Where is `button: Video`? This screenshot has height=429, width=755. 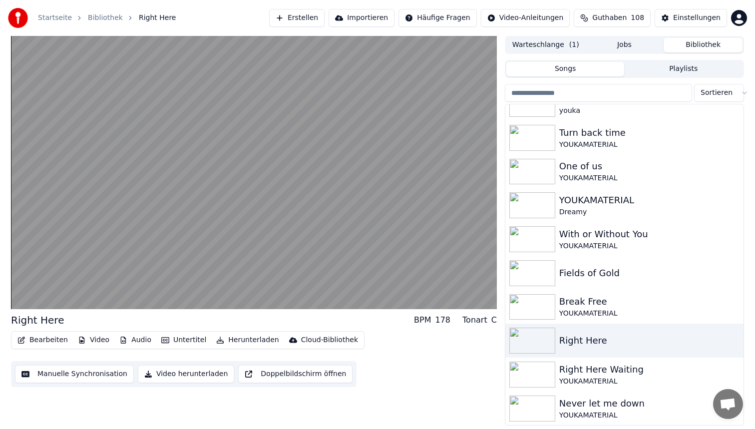
button: Video is located at coordinates (93, 340).